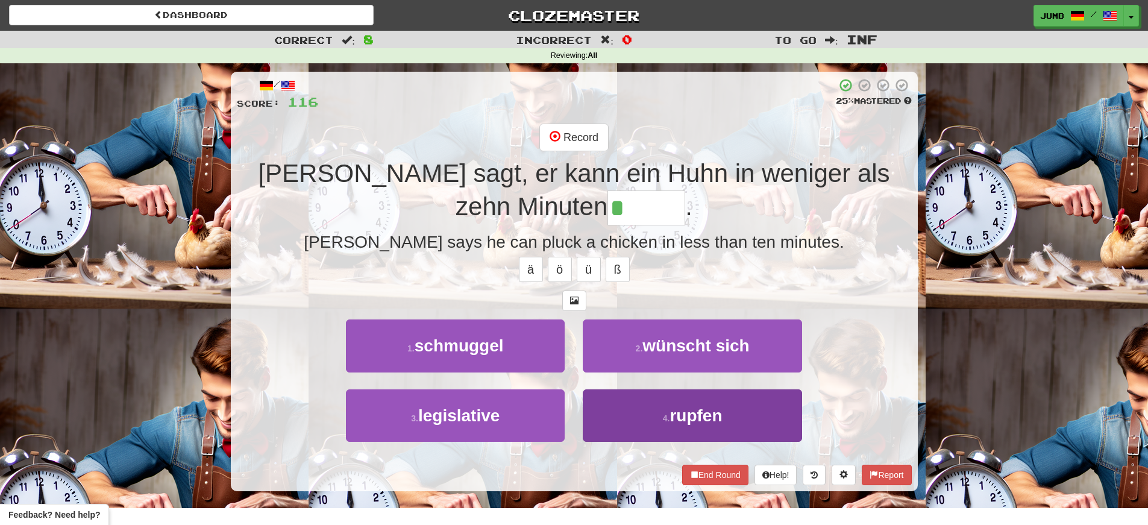  I want to click on button: ä, so click(531, 269).